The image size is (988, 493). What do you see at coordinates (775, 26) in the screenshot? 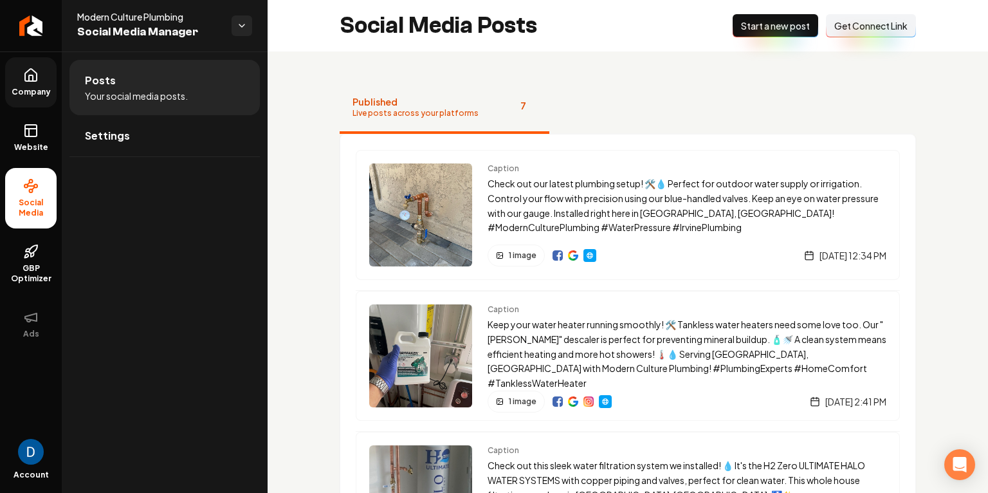
I see `span: Start a new post` at bounding box center [775, 26].